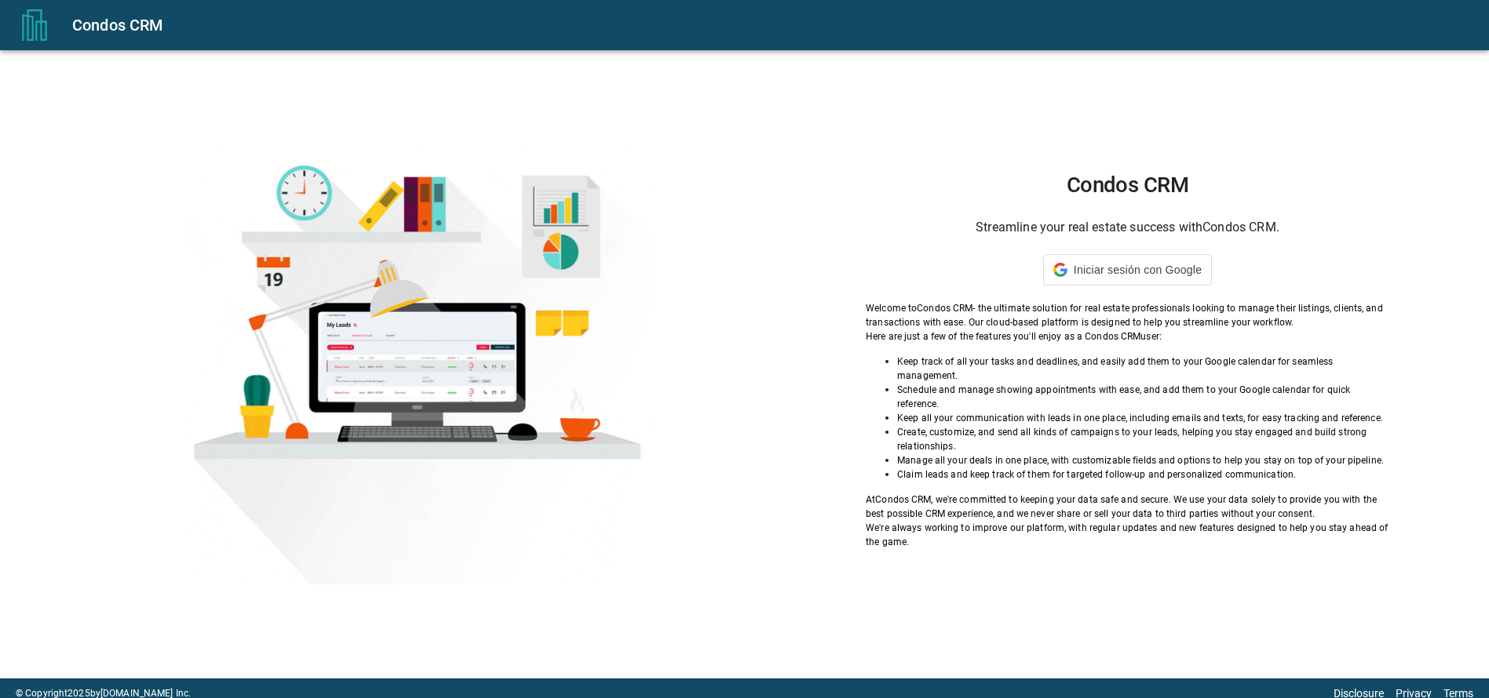  I want to click on p: Claim leads and keep track of them for targeted follow-up and personalized communication., so click(1143, 475).